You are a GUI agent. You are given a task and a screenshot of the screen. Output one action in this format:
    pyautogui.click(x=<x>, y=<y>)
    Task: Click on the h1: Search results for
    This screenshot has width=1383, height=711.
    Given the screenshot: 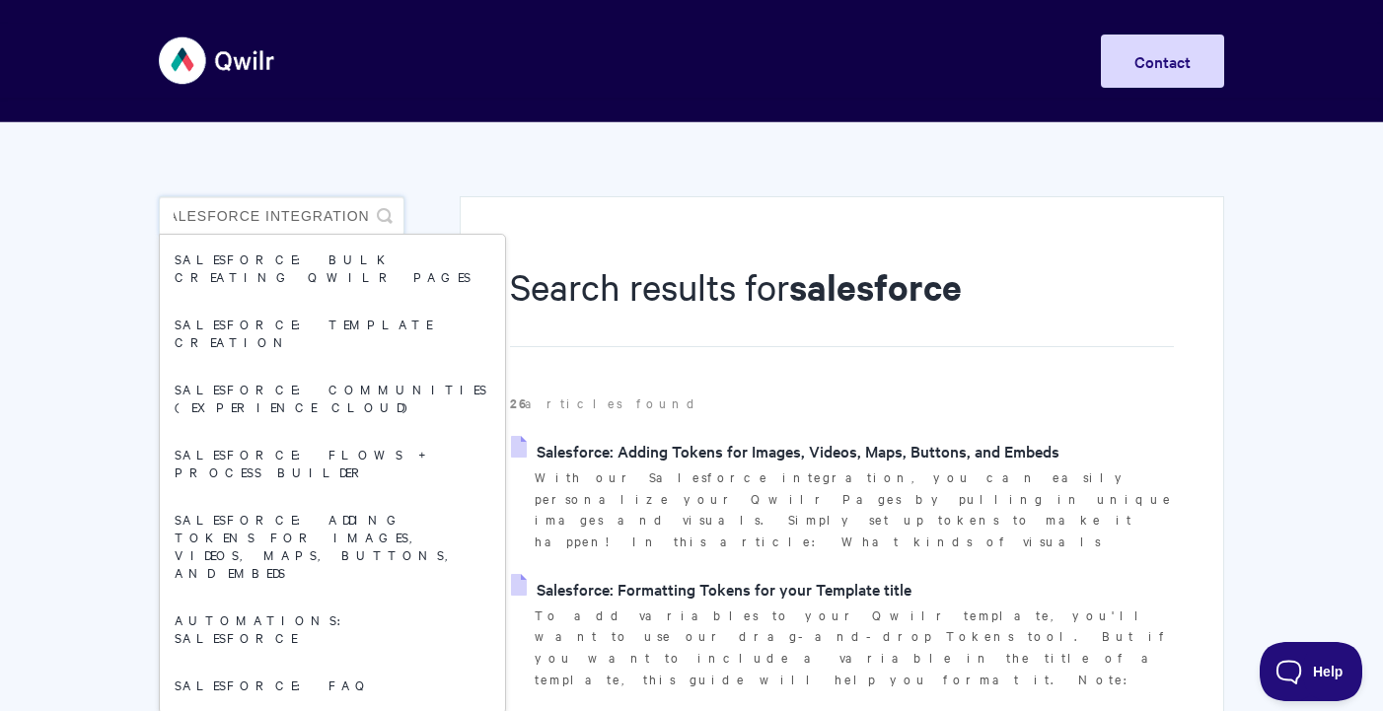 What is the action you would take?
    pyautogui.click(x=842, y=304)
    